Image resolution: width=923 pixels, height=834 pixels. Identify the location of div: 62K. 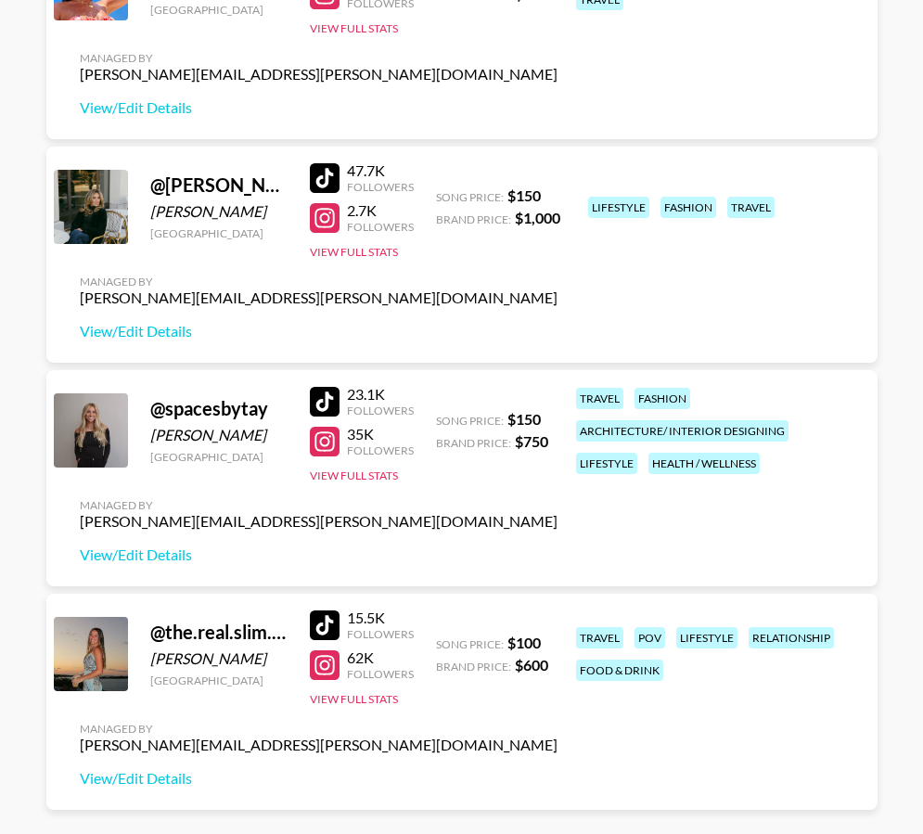
(380, 658).